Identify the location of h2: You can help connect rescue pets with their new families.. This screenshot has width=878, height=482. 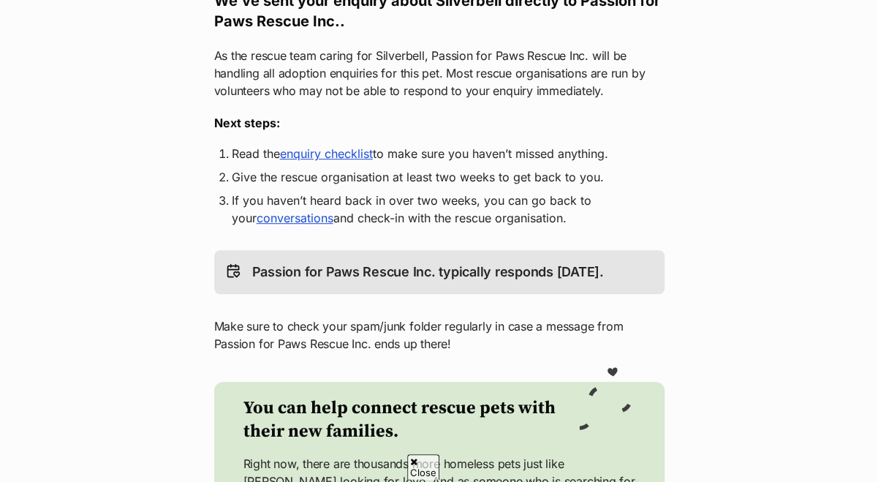
(410, 419).